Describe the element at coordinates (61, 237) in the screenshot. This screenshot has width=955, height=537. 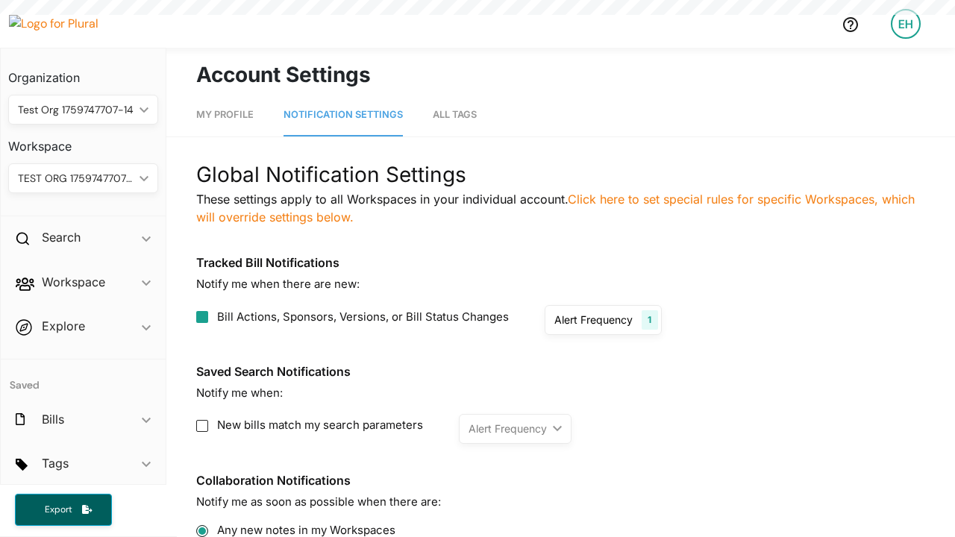
I see `h2: Search` at that location.